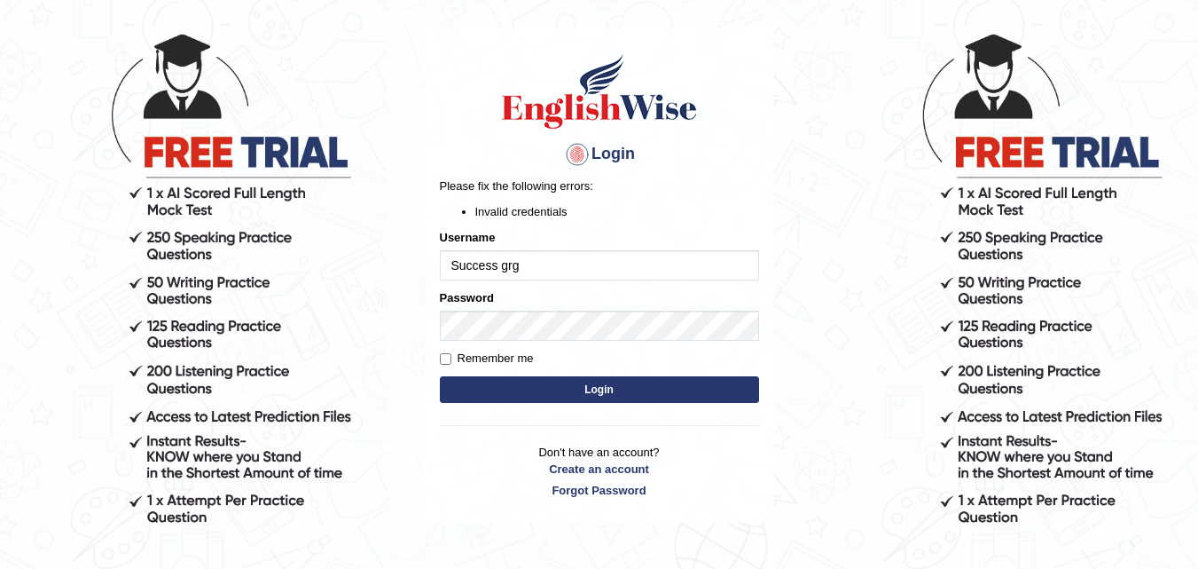 This screenshot has height=569, width=1198. I want to click on button: Login, so click(600, 389).